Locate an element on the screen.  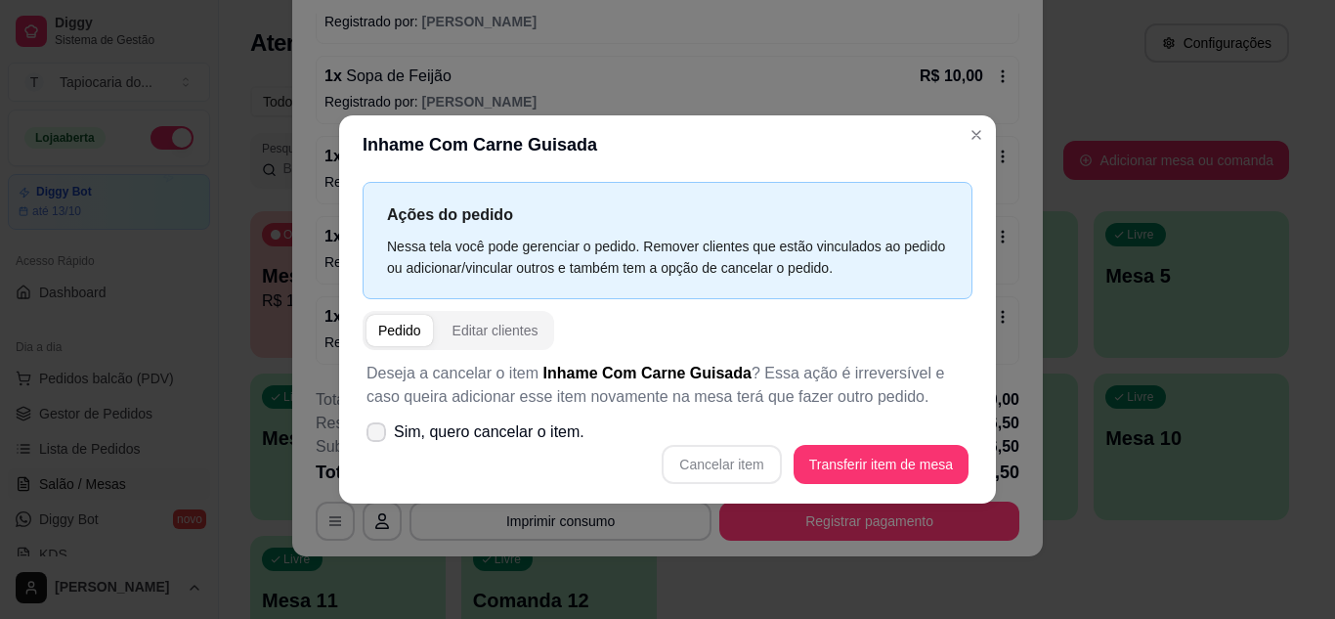
button: Transferir item de mesa is located at coordinates (881, 464).